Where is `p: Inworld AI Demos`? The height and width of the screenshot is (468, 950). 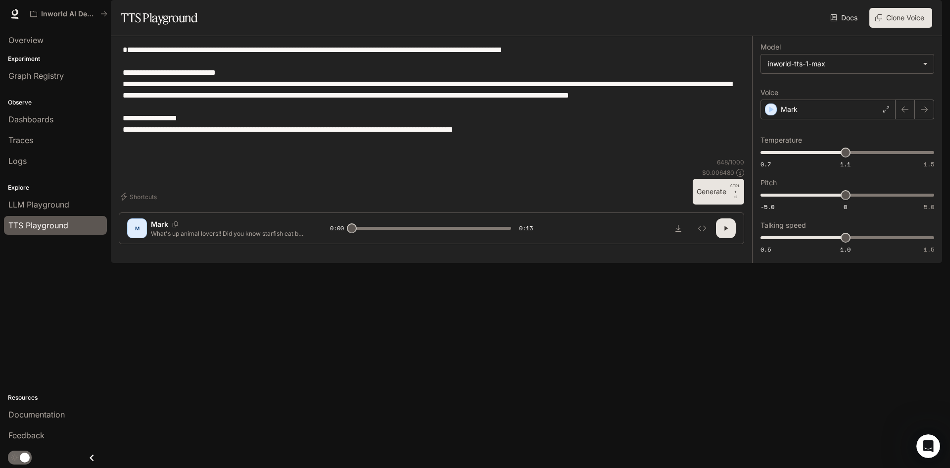 p: Inworld AI Demos is located at coordinates (69, 14).